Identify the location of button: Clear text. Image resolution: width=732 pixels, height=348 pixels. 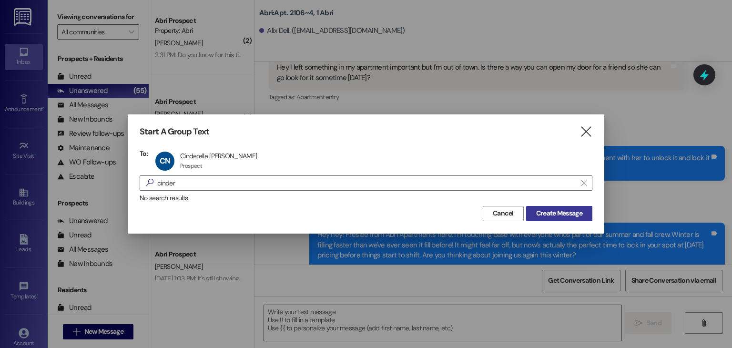
(584, 183).